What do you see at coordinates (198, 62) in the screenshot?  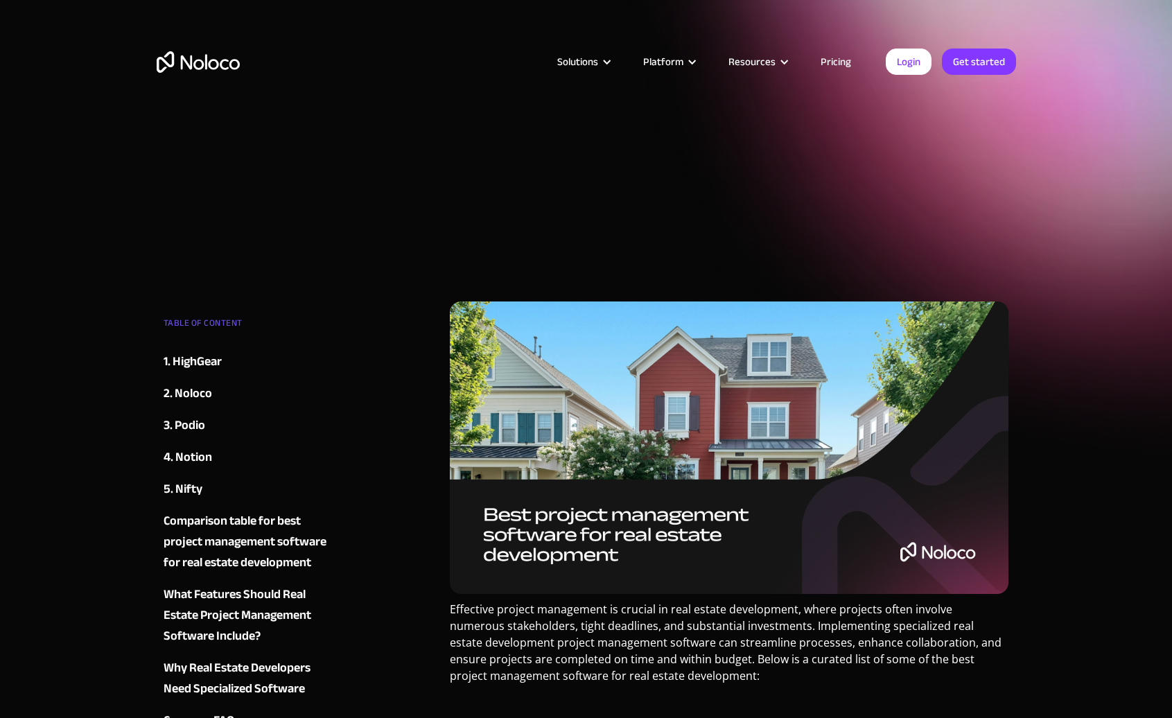 I see `a: home` at bounding box center [198, 62].